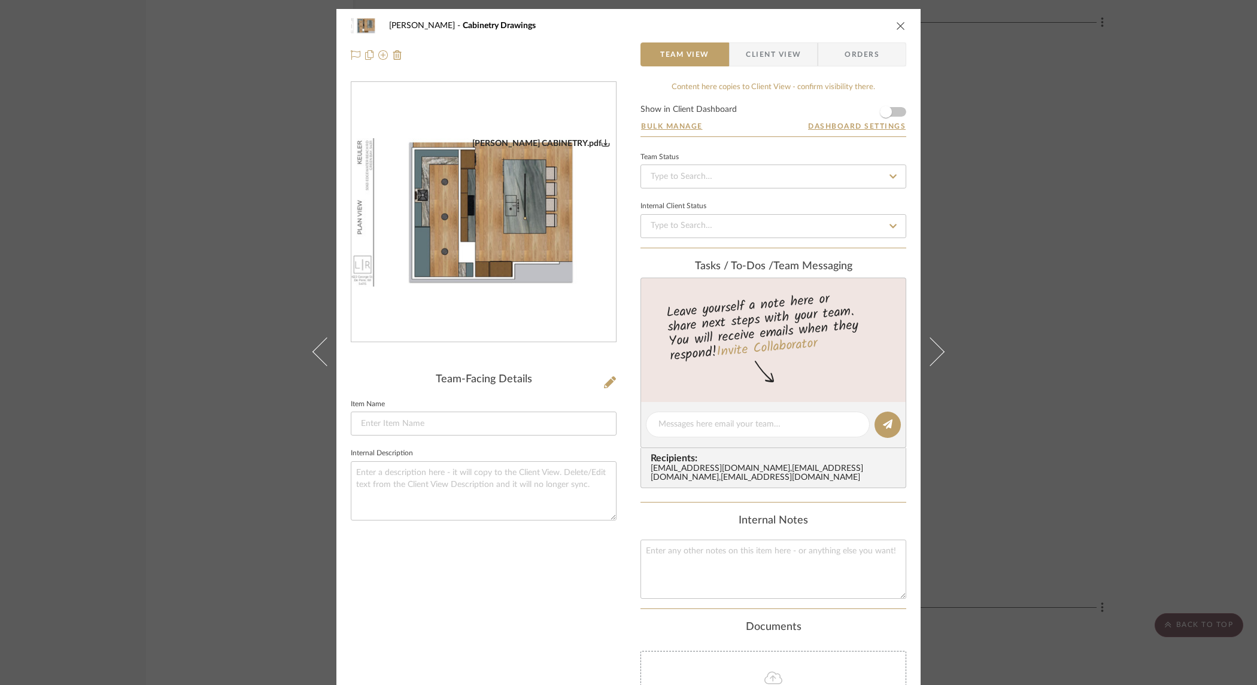  Describe the element at coordinates (901, 26) in the screenshot. I see `button: close` at that location.